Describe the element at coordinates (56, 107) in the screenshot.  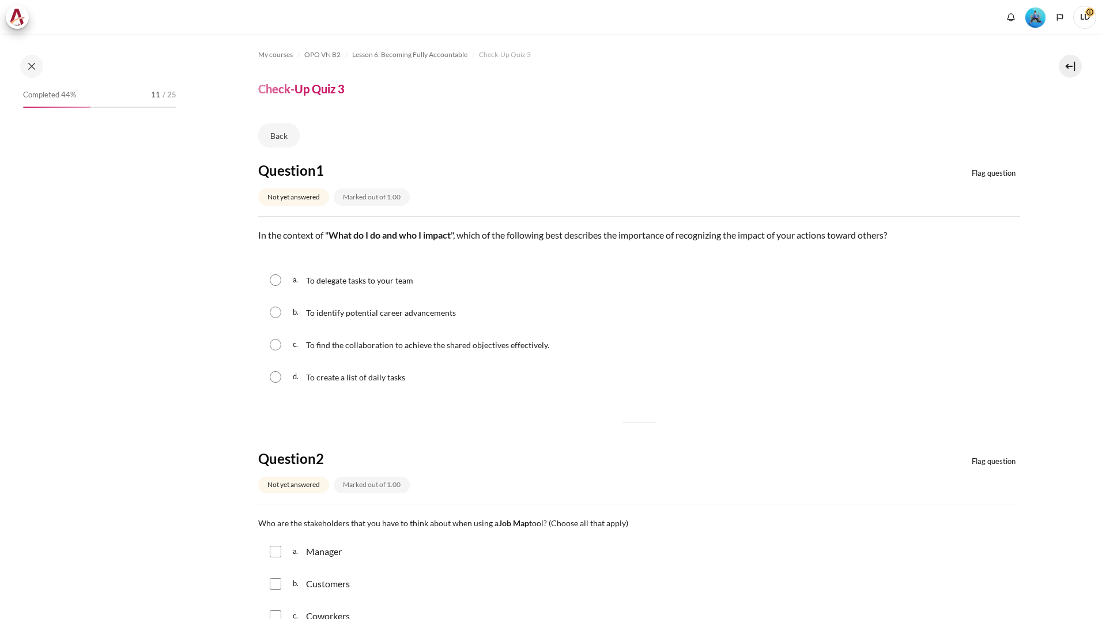
I see `div: 44%` at that location.